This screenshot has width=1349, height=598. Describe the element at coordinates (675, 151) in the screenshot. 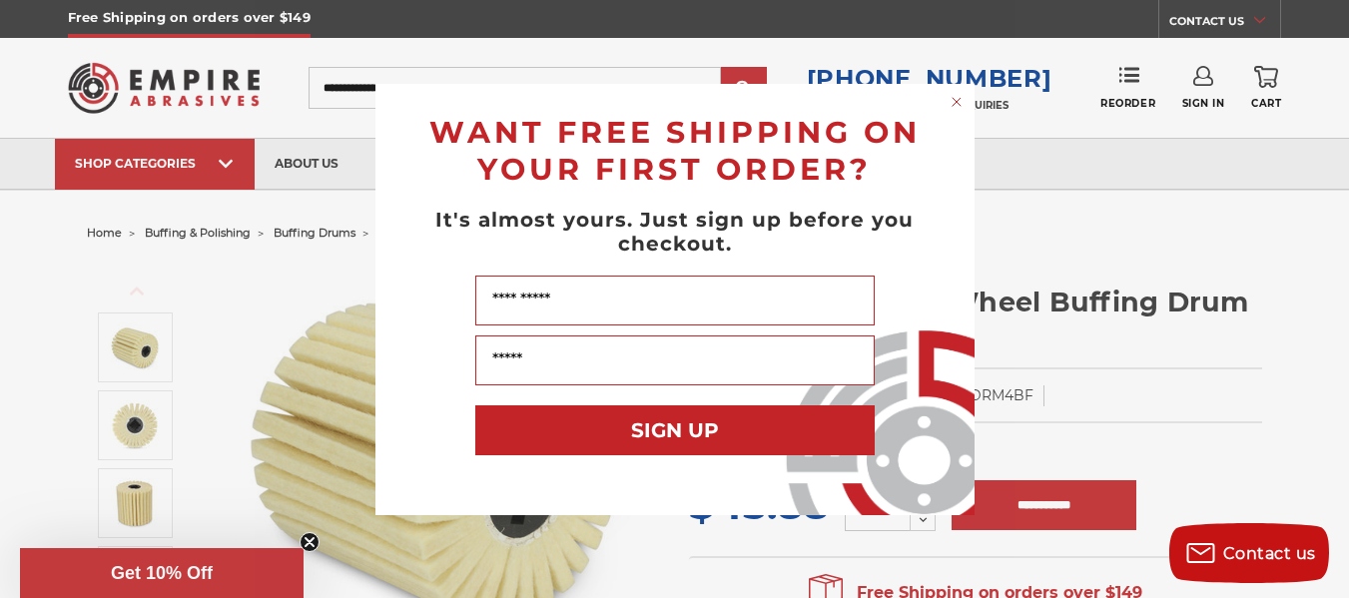

I see `span: WANT FREE SHIPPING ON YOUR FIRST ORDER?` at that location.